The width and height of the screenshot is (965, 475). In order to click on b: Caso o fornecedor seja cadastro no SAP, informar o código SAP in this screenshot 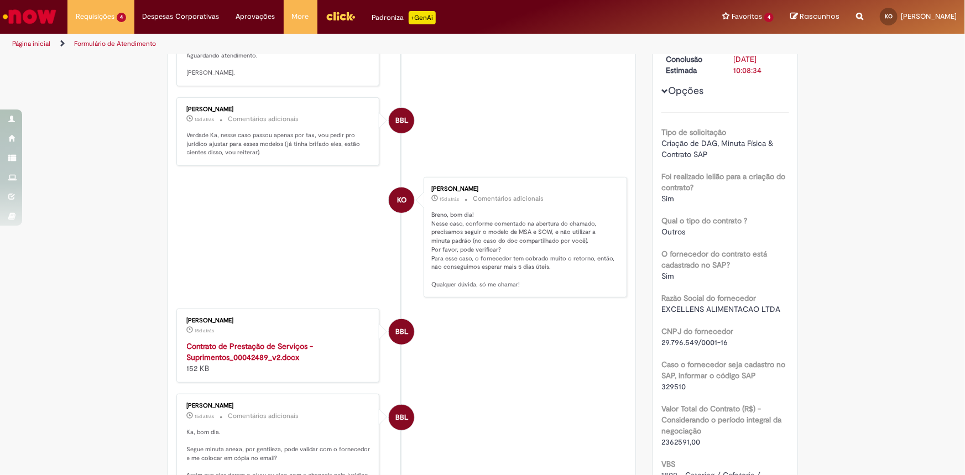, I will do `click(723, 370)`.